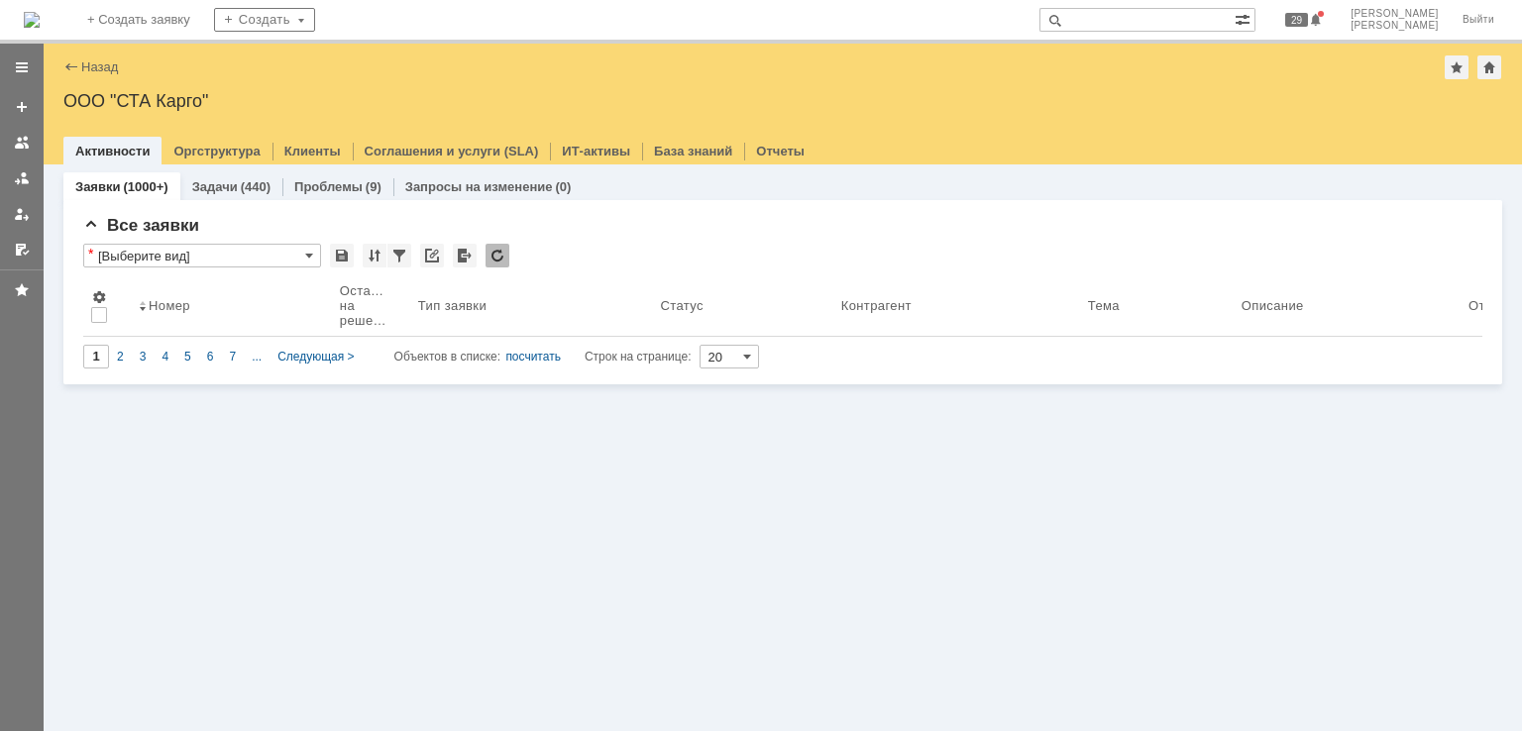  Describe the element at coordinates (164, 357) in the screenshot. I see `span: 4` at that location.